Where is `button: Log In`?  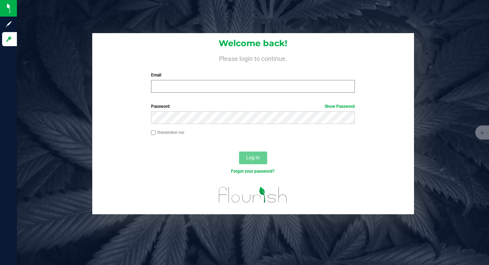 button: Log In is located at coordinates (253, 158).